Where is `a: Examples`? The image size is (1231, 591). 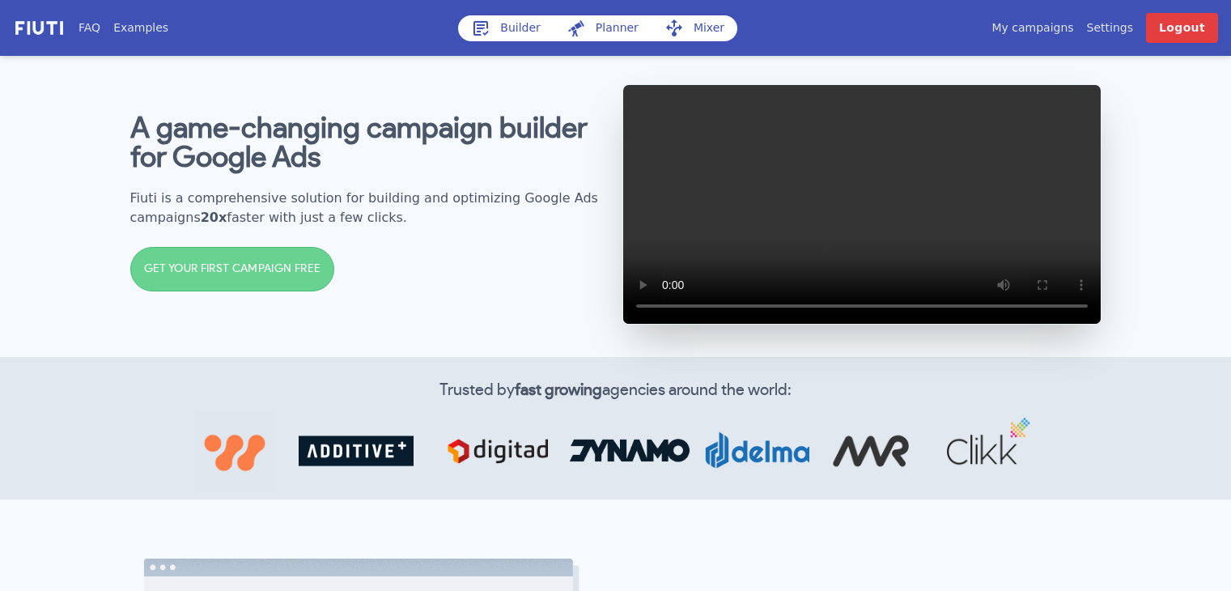
a: Examples is located at coordinates (141, 28).